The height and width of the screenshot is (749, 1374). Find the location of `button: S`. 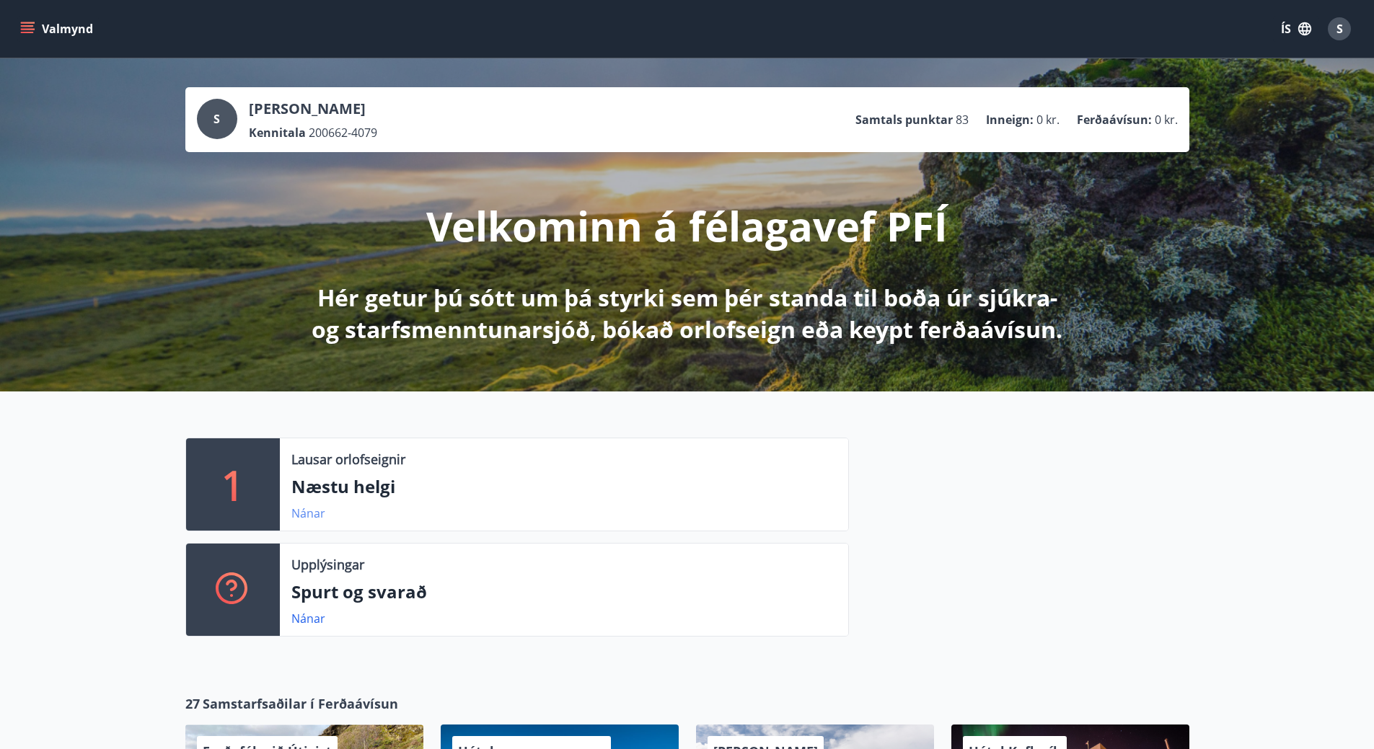

button: S is located at coordinates (1339, 29).